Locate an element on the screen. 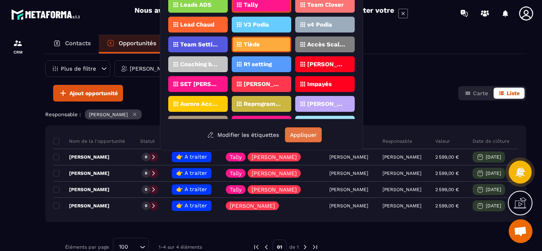 The width and height of the screenshot is (542, 251). p: Leads ADS is located at coordinates (196, 5).